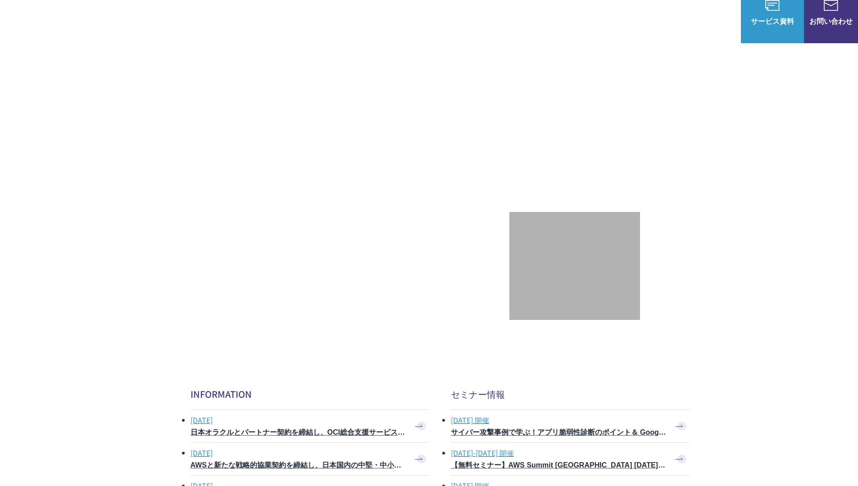 Image resolution: width=858 pixels, height=486 pixels. What do you see at coordinates (831, 21) in the screenshot?
I see `span: お問い合わせ` at bounding box center [831, 21].